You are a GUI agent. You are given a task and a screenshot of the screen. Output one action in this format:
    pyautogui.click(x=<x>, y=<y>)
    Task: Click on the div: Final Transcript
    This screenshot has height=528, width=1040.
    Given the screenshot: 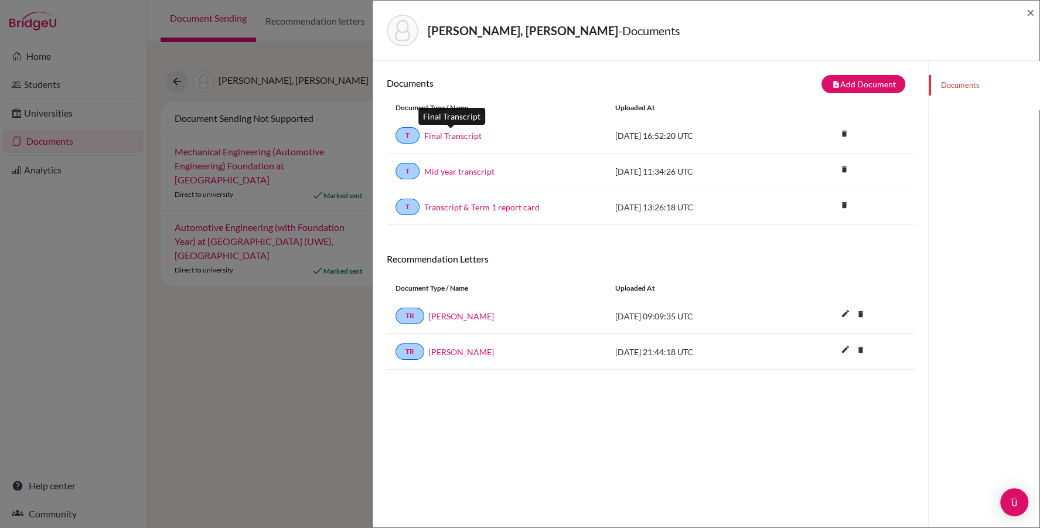 What is the action you would take?
    pyautogui.click(x=452, y=116)
    